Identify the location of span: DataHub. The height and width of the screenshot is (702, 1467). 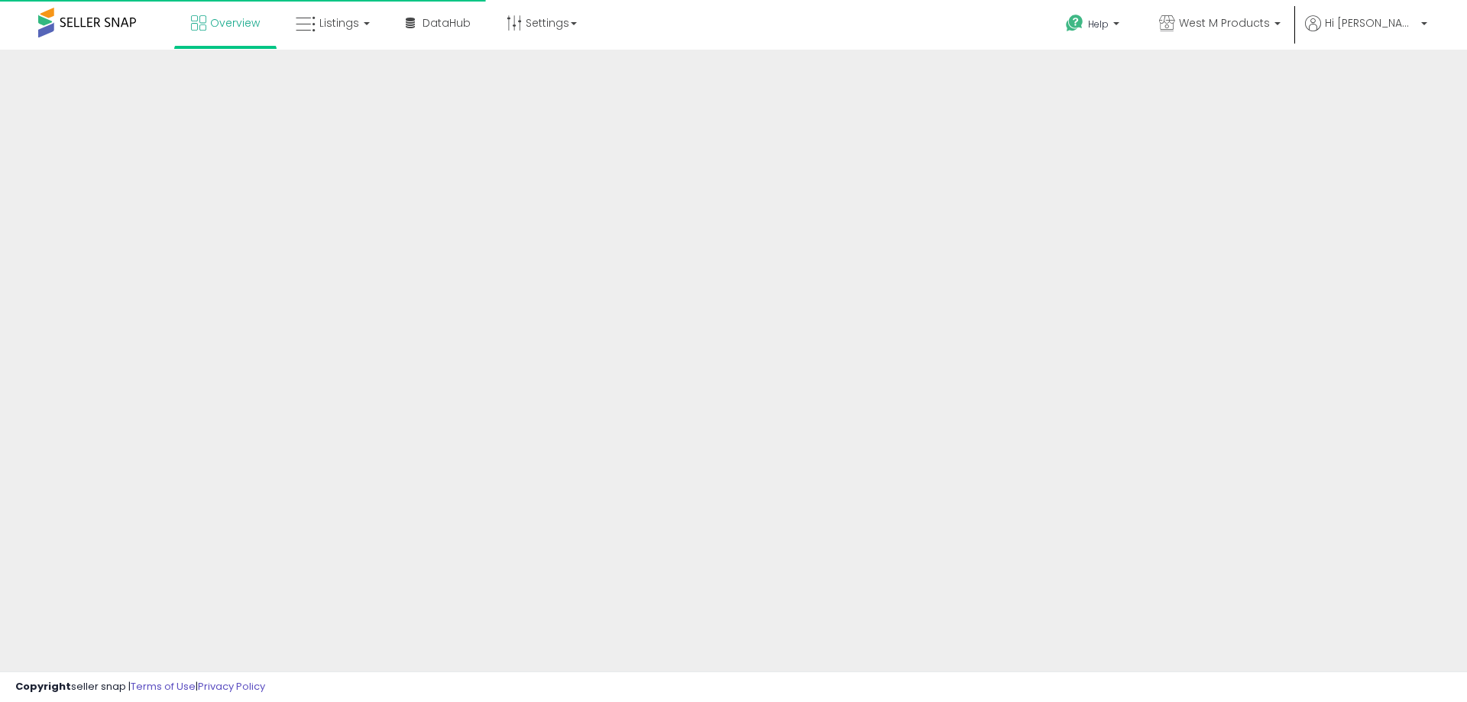
(446, 23).